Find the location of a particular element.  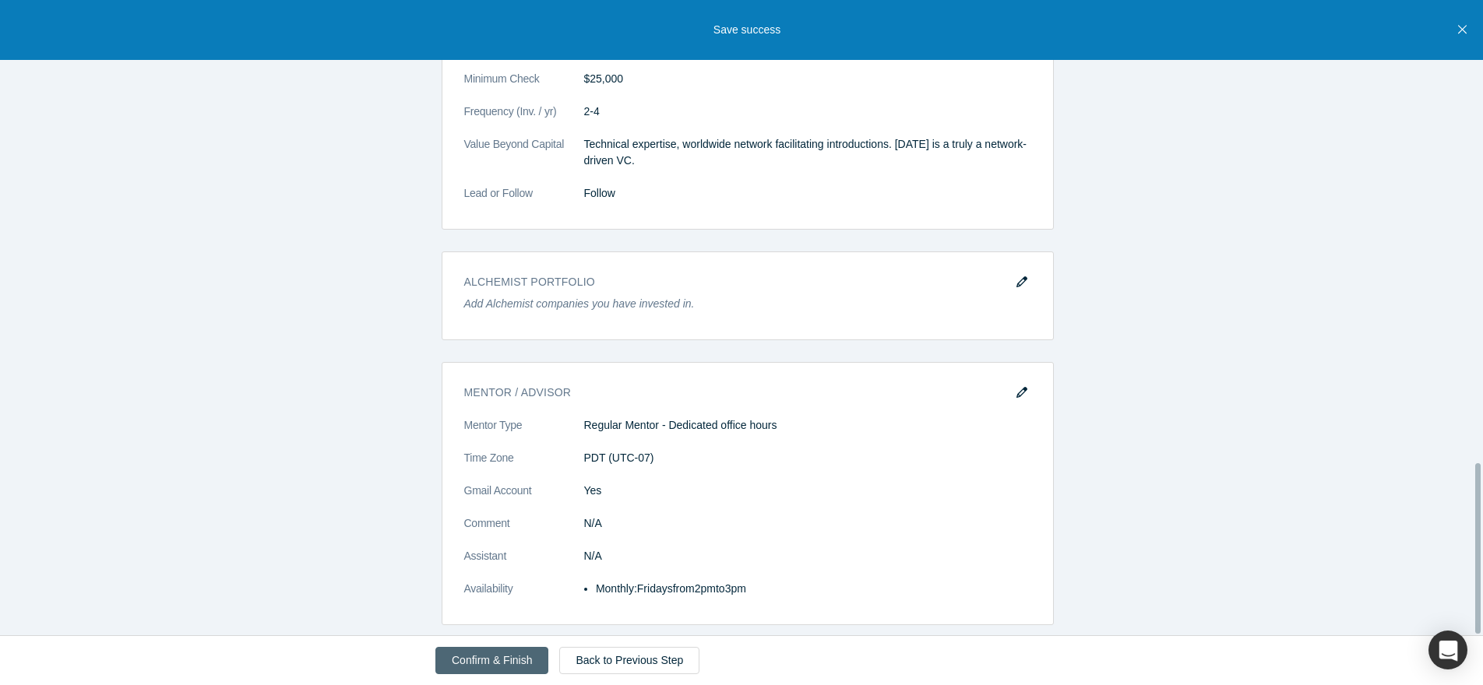

dt: Time Zone is located at coordinates (524, 466).